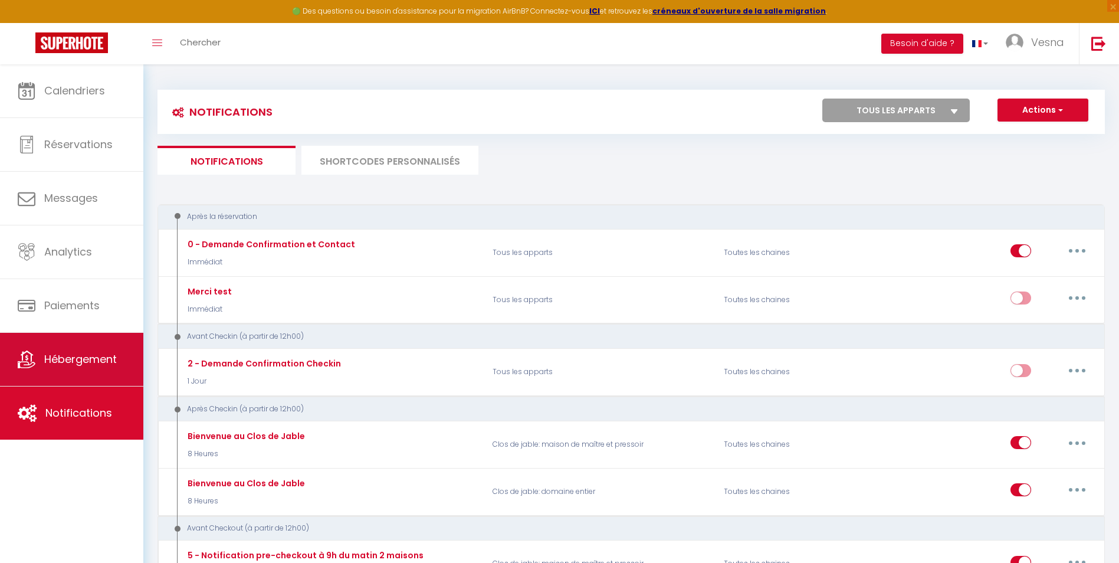 This screenshot has width=1119, height=563. I want to click on button: Actions, so click(1043, 110).